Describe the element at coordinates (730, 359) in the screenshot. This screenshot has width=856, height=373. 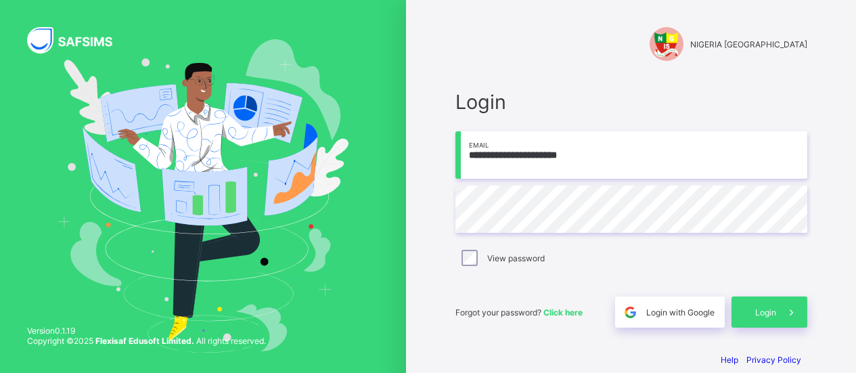
I see `a: Help` at that location.